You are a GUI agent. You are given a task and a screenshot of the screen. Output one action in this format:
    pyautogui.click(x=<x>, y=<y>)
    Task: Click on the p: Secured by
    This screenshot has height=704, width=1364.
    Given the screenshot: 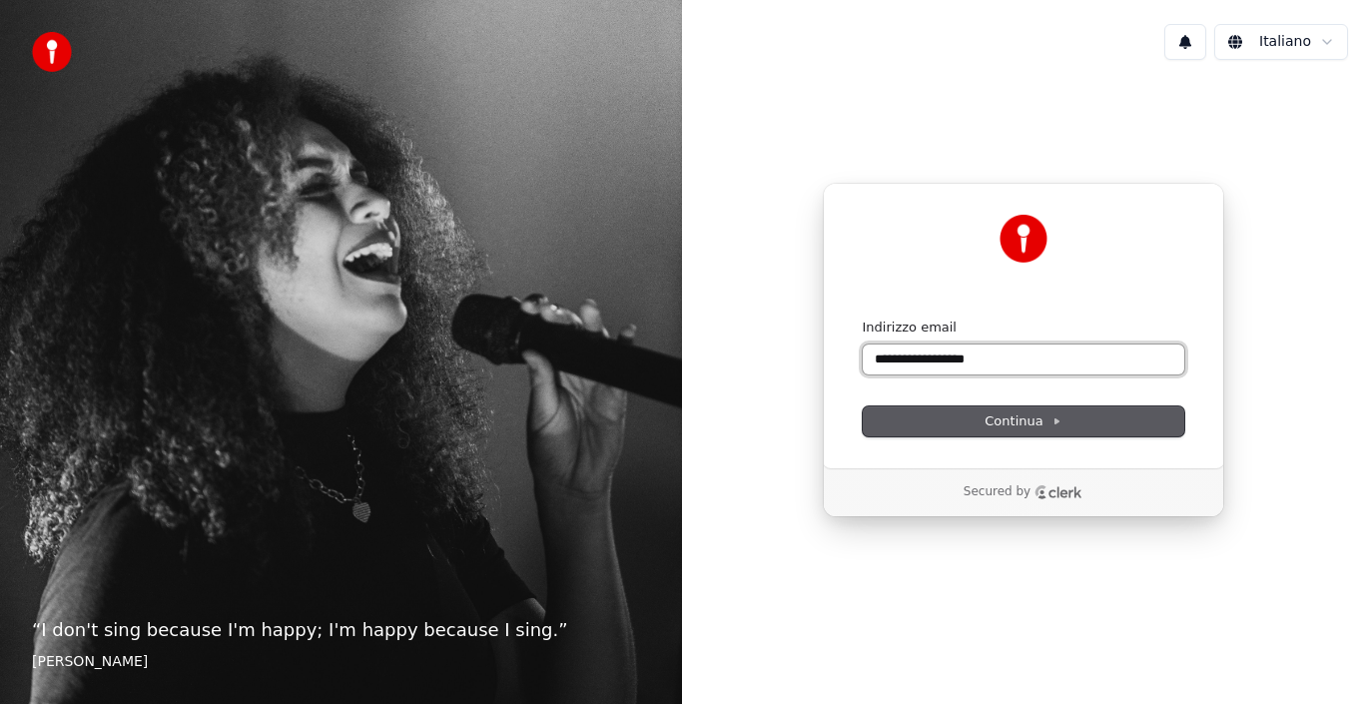 What is the action you would take?
    pyautogui.click(x=997, y=492)
    